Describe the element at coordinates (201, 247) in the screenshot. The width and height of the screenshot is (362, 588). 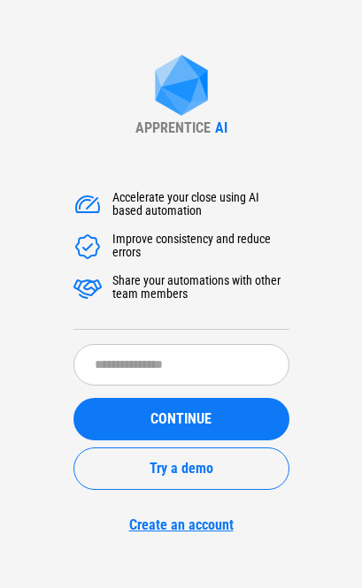
I see `div: Improve consistency and reduce errors` at that location.